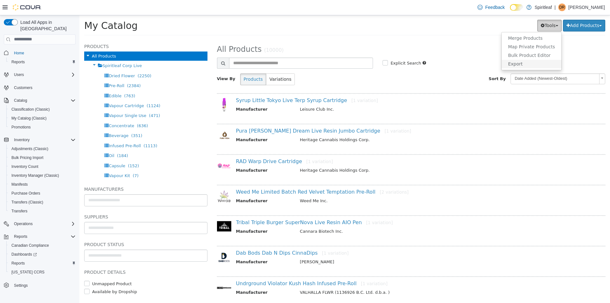  What do you see at coordinates (194, 35) in the screenshot?
I see `small: (10000)` at bounding box center [194, 35].